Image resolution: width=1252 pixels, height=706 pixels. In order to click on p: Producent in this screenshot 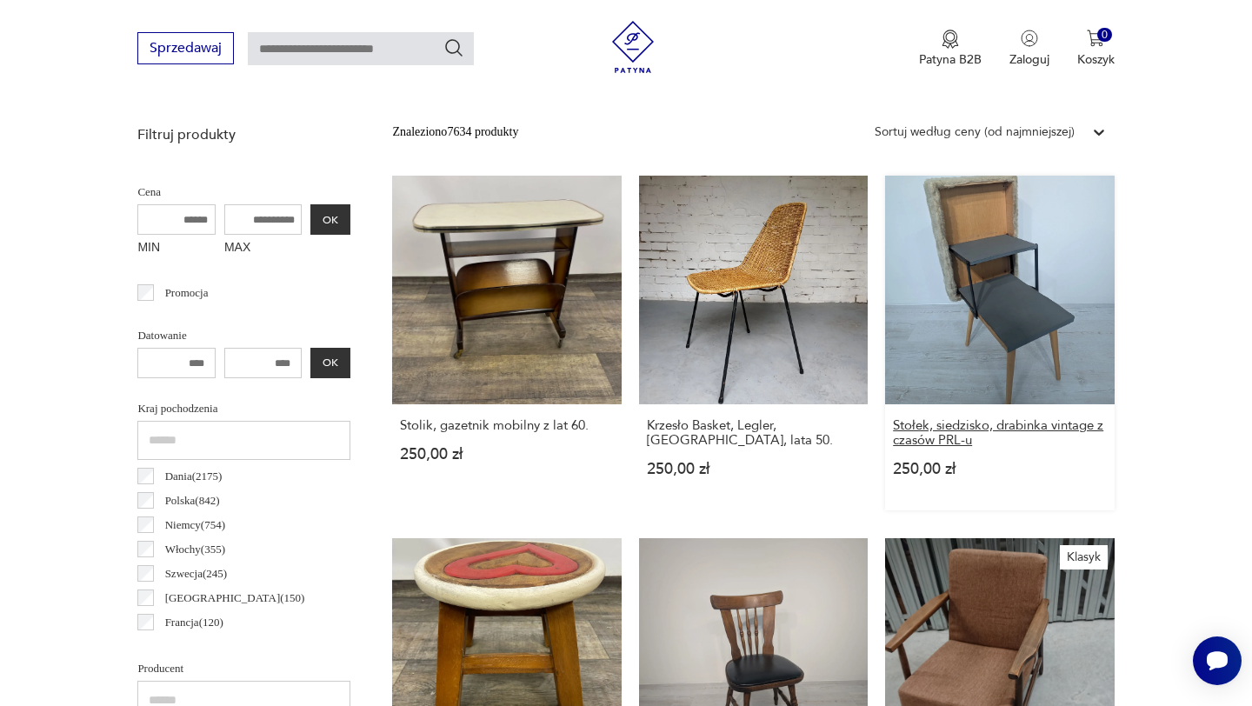, I will do `click(244, 669)`.